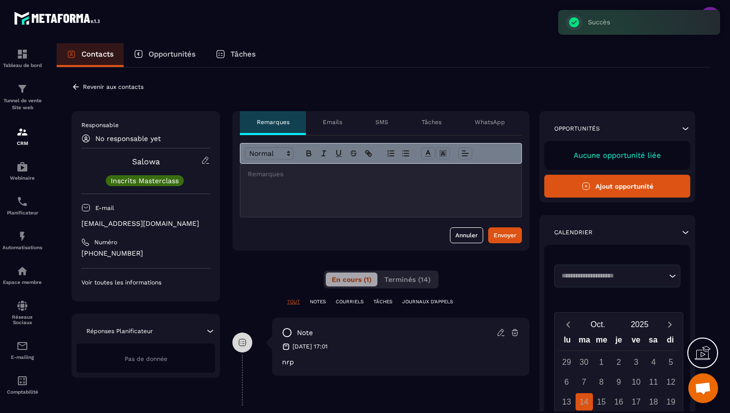 The width and height of the screenshot is (730, 413). I want to click on img: email, so click(22, 346).